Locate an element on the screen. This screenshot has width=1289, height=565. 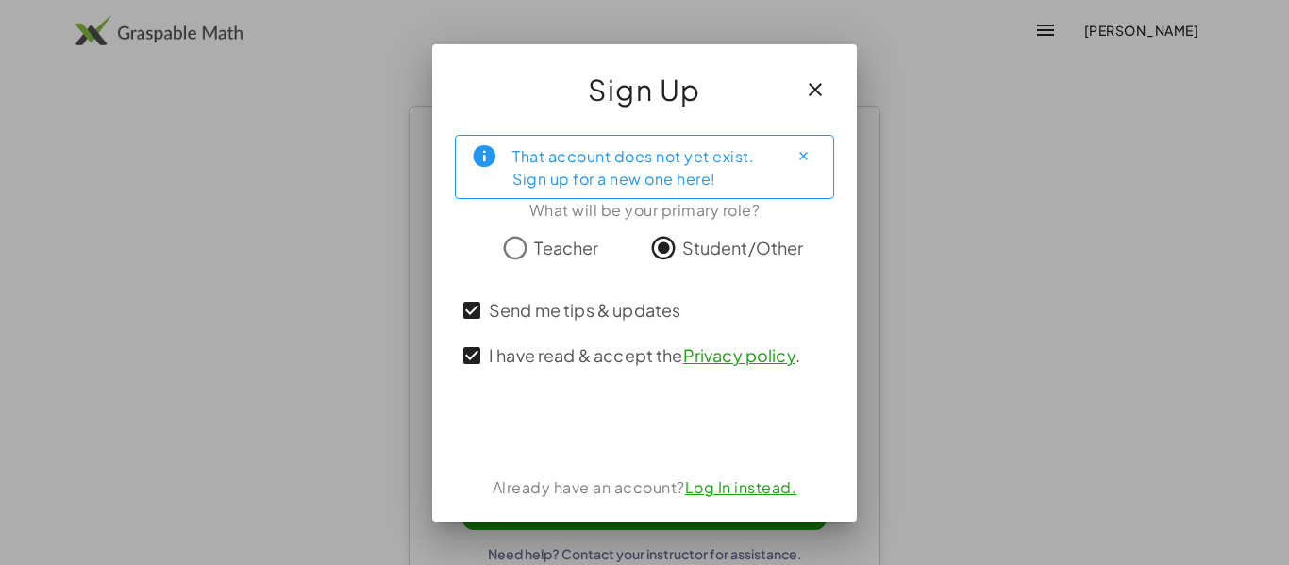
div: Already have an account? is located at coordinates (644, 488).